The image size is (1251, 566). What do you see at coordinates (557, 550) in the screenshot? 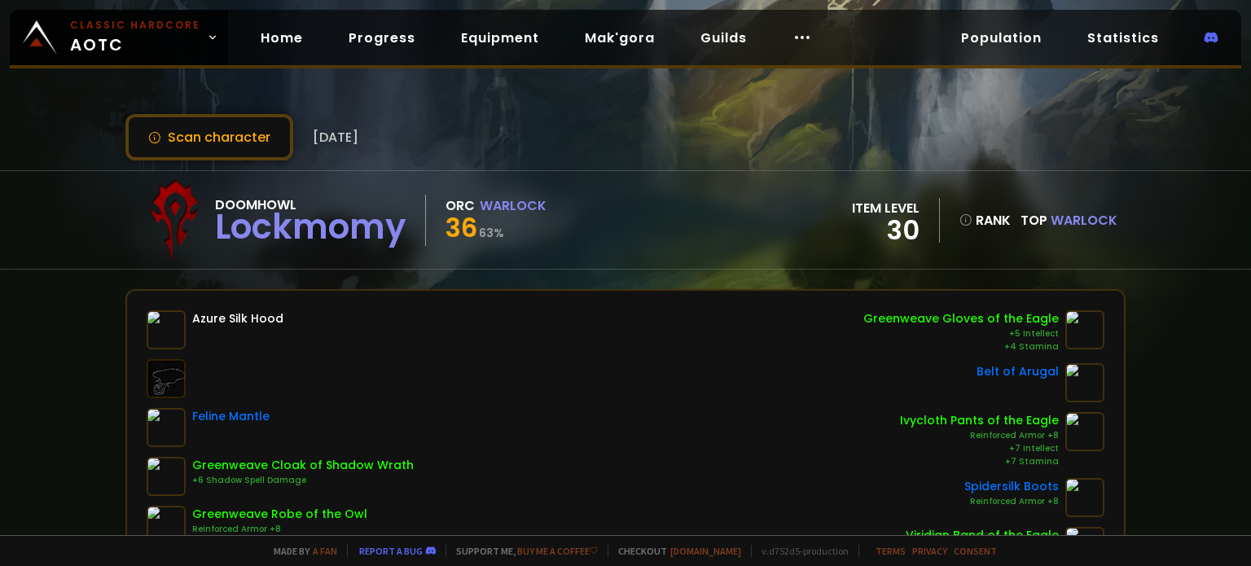
I see `a: Buy me a coffee` at bounding box center [557, 550].